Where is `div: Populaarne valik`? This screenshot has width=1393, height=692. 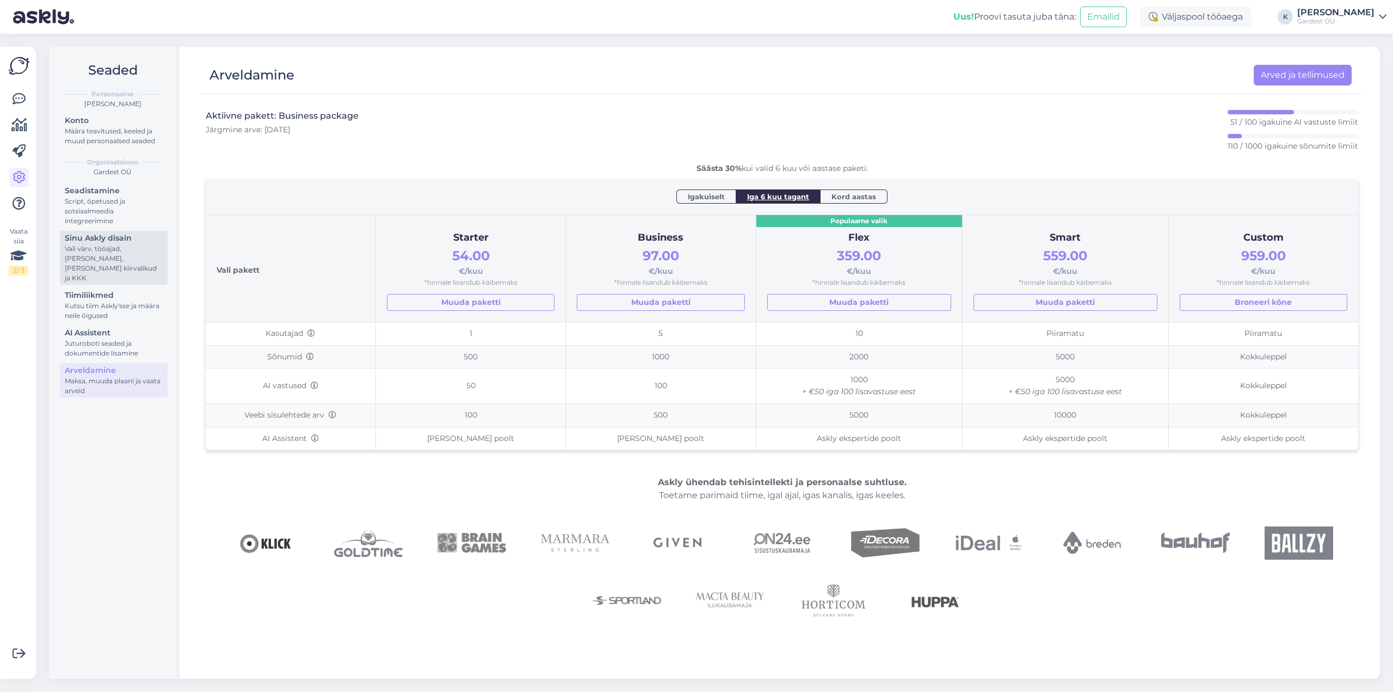 div: Populaarne valik is located at coordinates (859, 221).